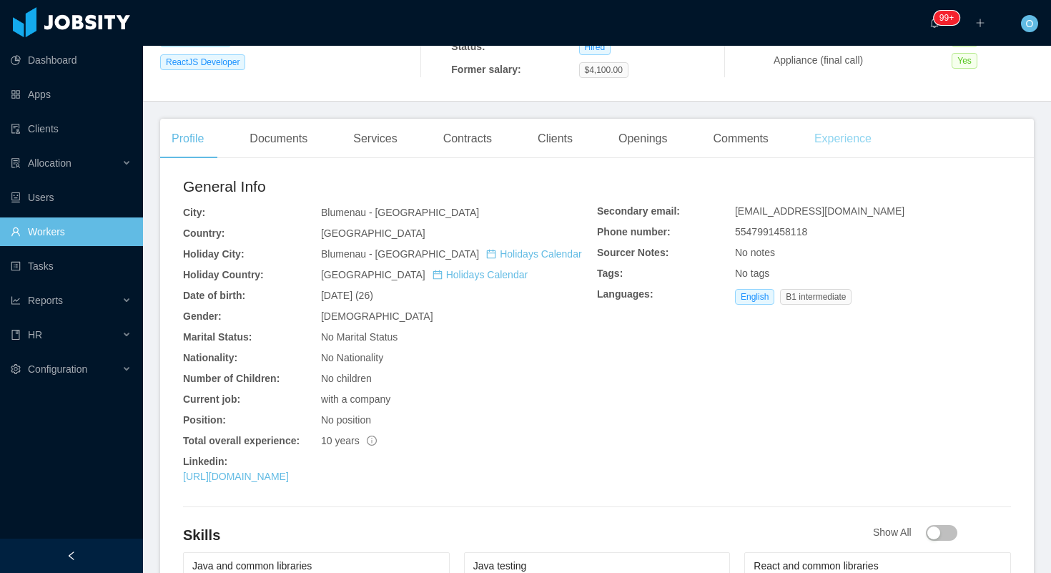  I want to click on span: No Nationality, so click(352, 357).